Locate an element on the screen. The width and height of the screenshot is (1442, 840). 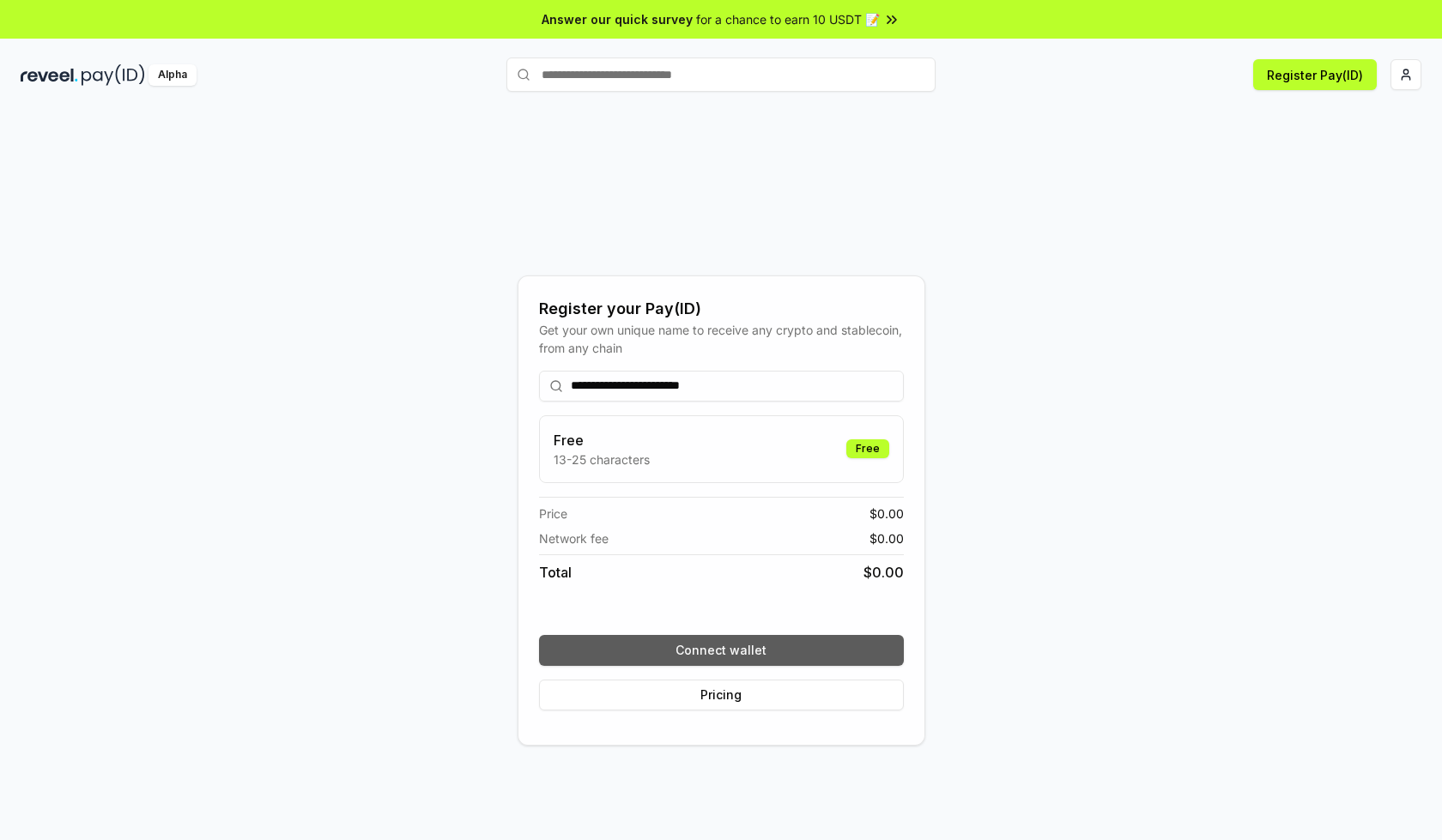
span: Network fee is located at coordinates (573, 538).